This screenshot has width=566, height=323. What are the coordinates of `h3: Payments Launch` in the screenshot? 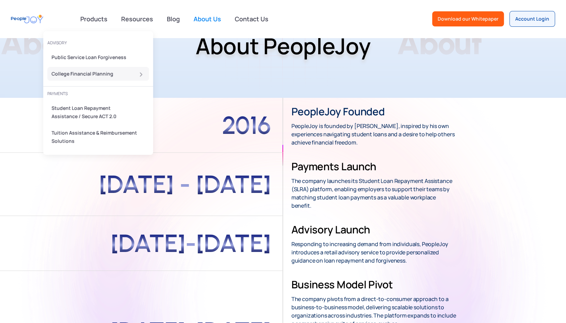 It's located at (334, 167).